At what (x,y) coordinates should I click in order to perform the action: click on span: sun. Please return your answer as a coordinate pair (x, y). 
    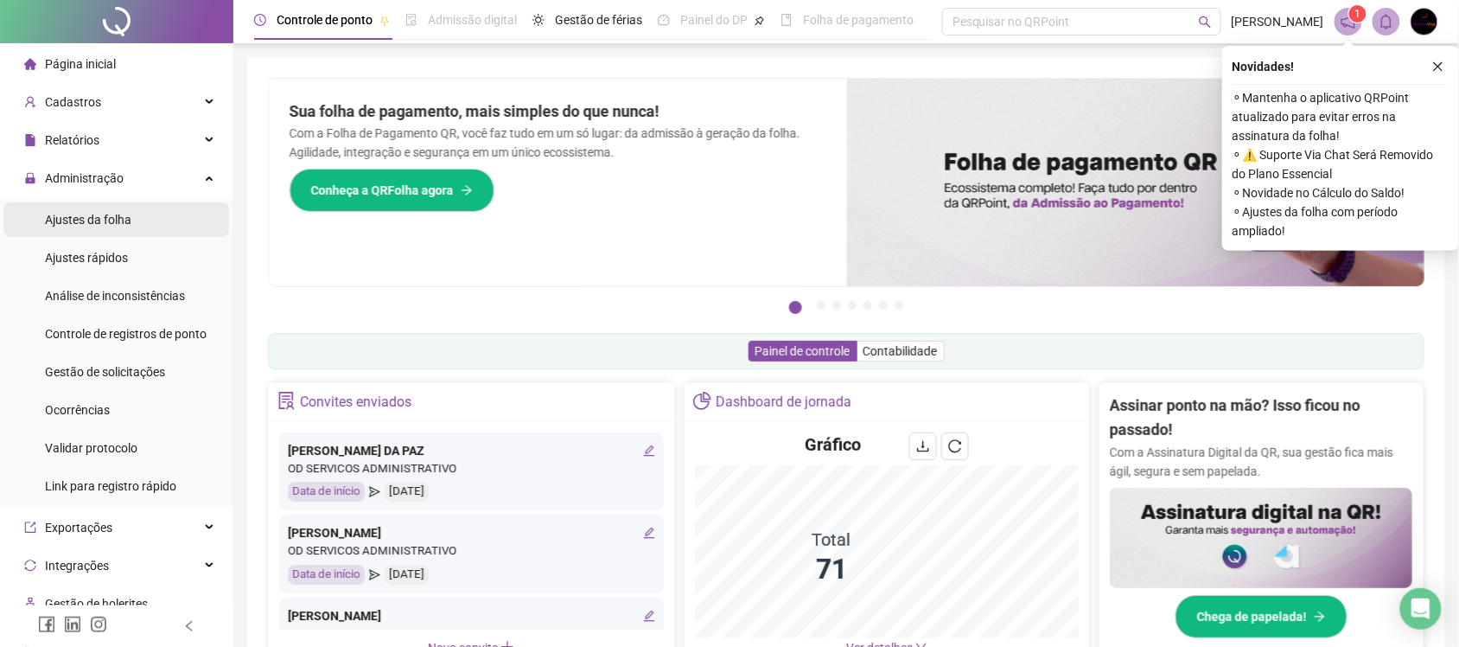
    Looking at the image, I should click on (538, 20).